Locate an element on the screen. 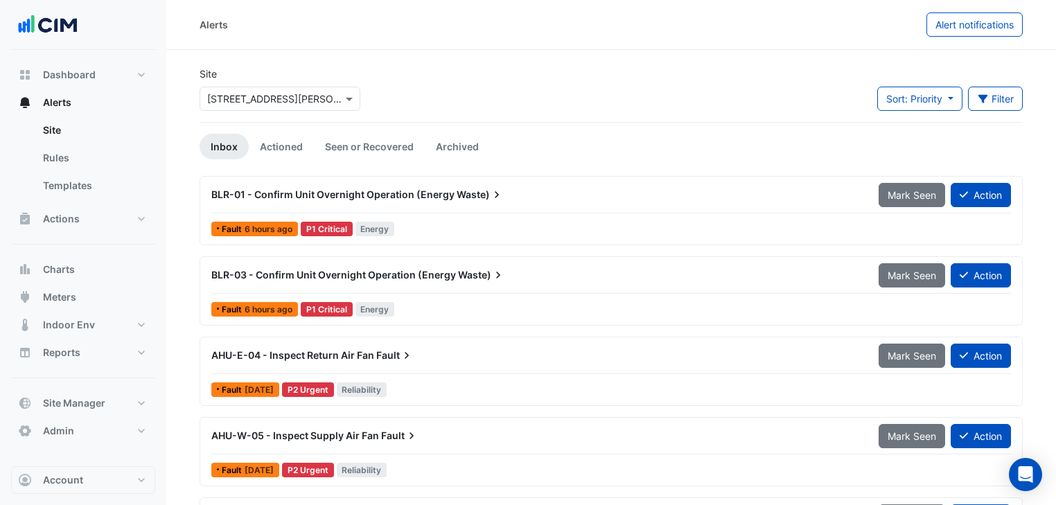  a: Seen or Recovered is located at coordinates (369, 146).